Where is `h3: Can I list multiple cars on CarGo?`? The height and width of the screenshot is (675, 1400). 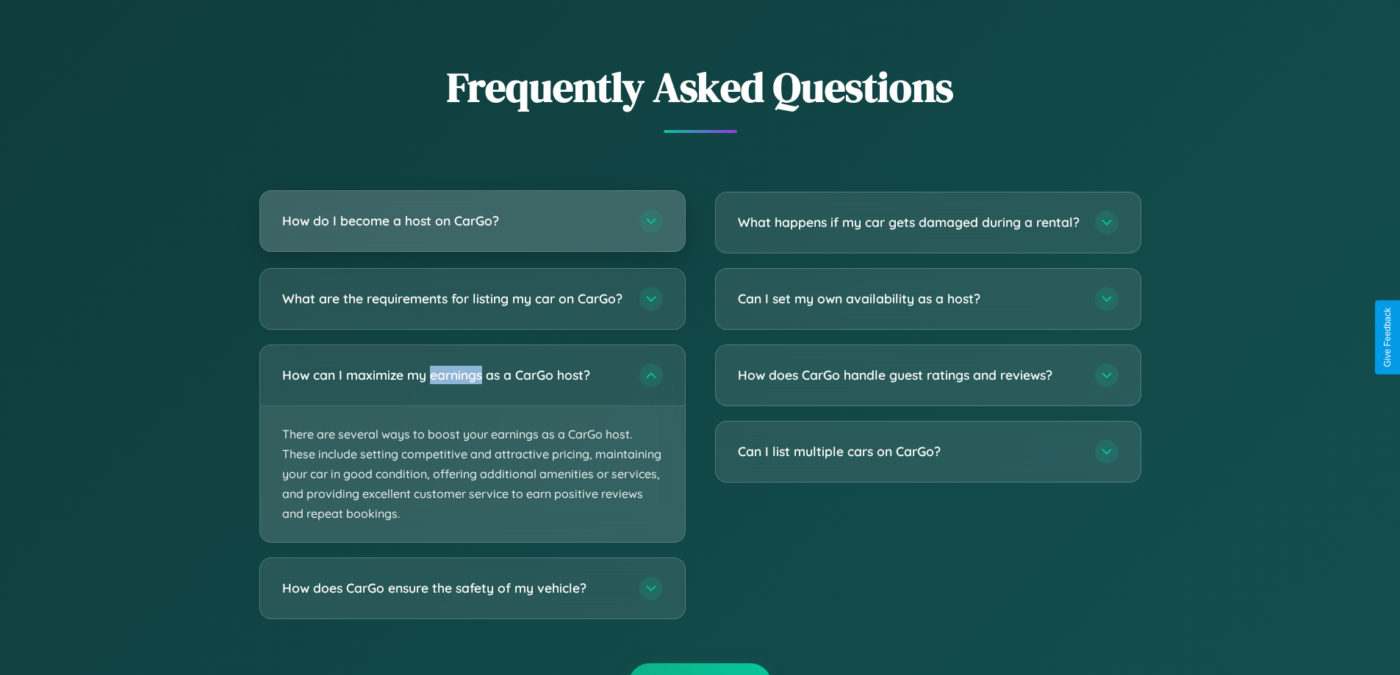 h3: Can I list multiple cars on CarGo? is located at coordinates (909, 451).